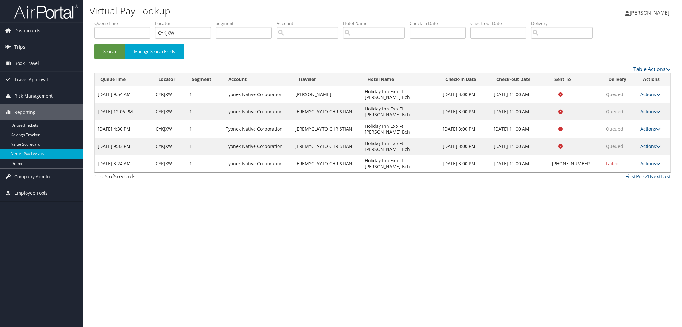  What do you see at coordinates (110, 51) in the screenshot?
I see `button: Search` at bounding box center [110, 51].